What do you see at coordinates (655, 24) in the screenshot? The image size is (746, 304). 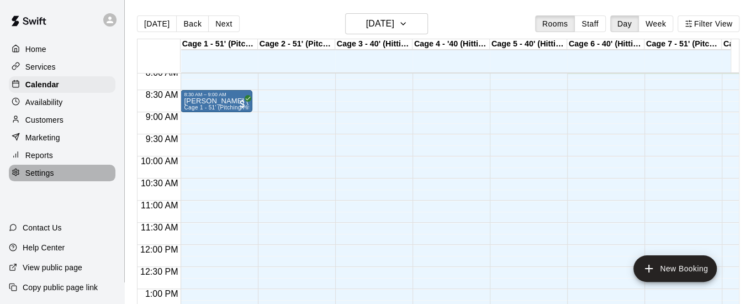 I see `button: Week` at bounding box center [655, 24].